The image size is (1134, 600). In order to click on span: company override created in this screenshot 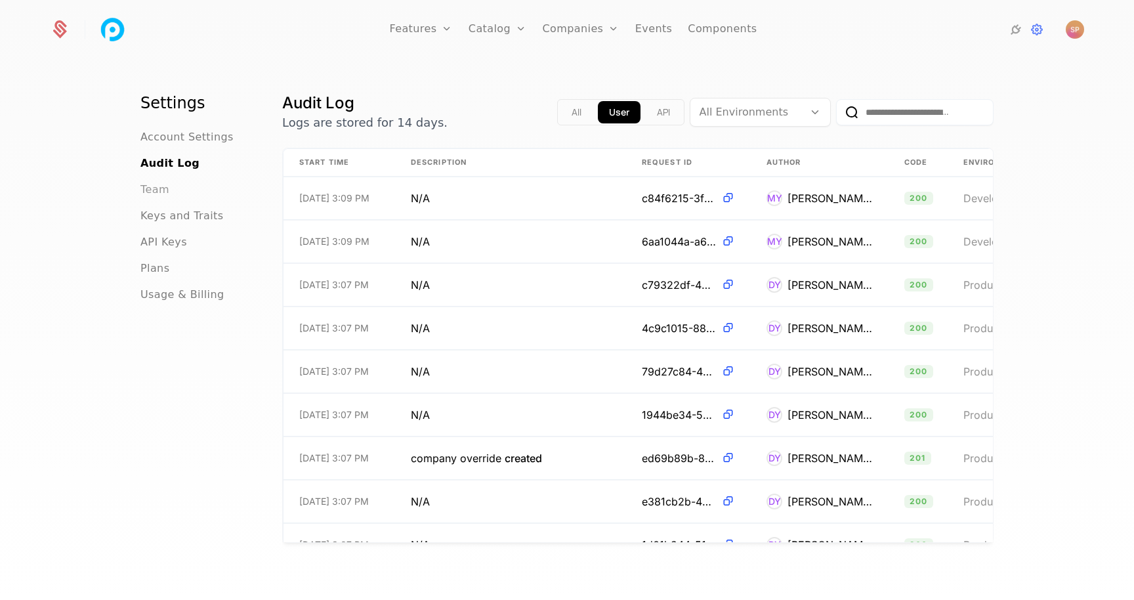, I will do `click(477, 458)`.